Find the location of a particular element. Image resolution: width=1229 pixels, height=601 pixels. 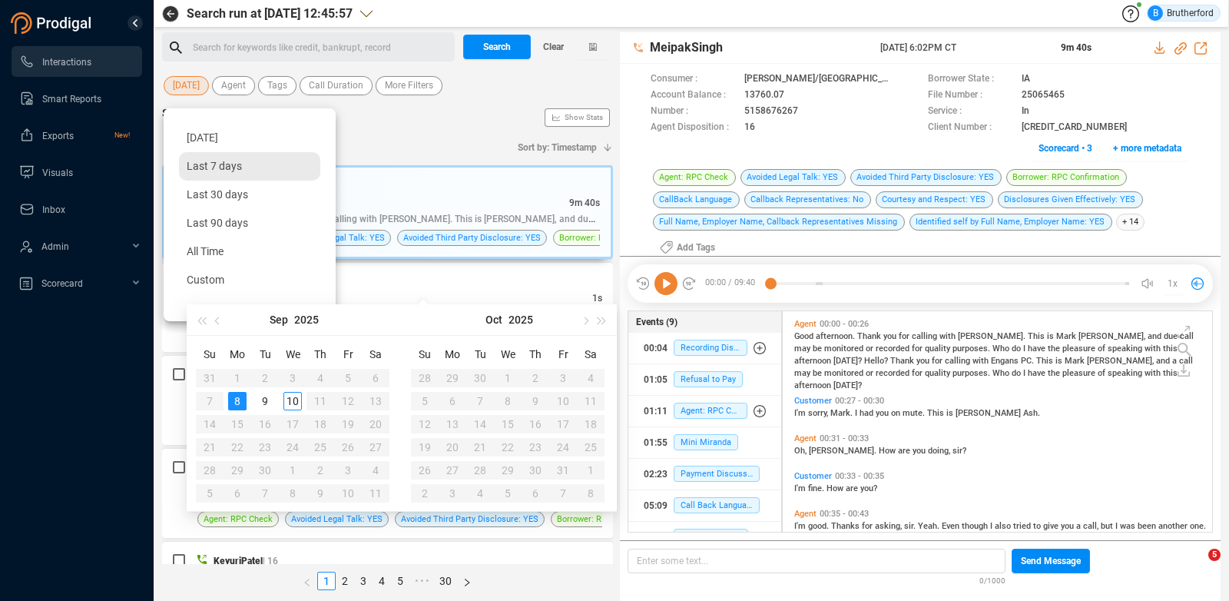

span: you is located at coordinates (884, 413).